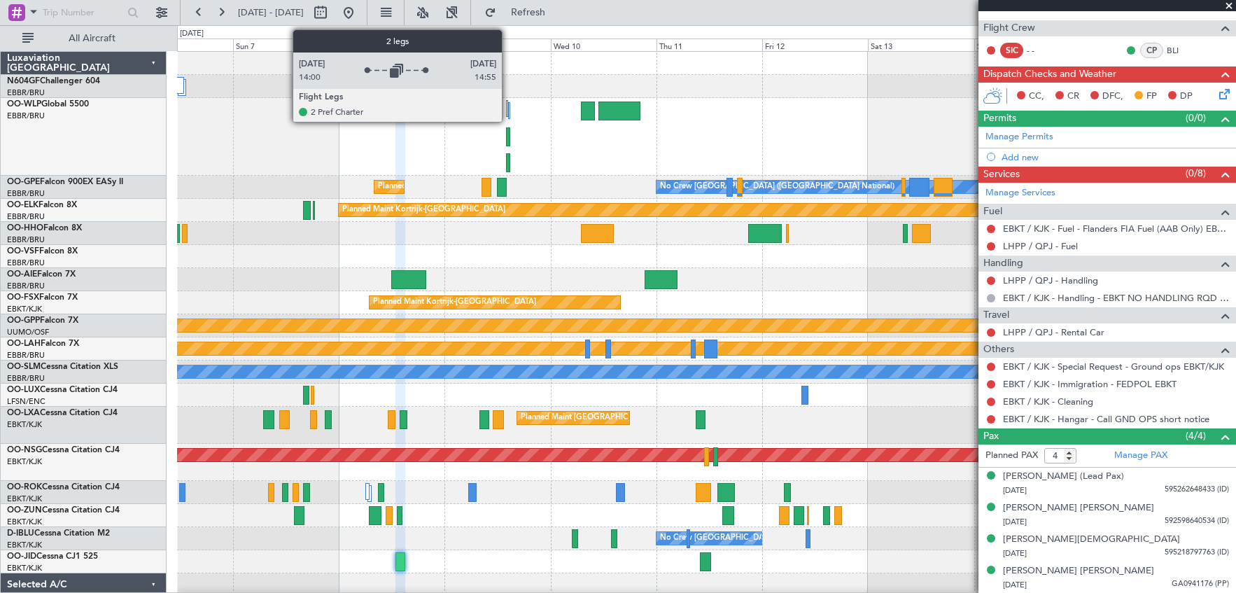  What do you see at coordinates (1197, 521) in the screenshot?
I see `span: 592598640534 (ID)` at bounding box center [1197, 521].